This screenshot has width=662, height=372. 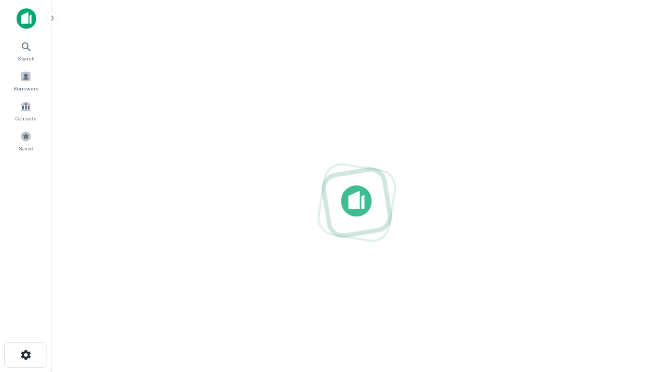 What do you see at coordinates (26, 81) in the screenshot?
I see `div: Borrowers` at bounding box center [26, 81].